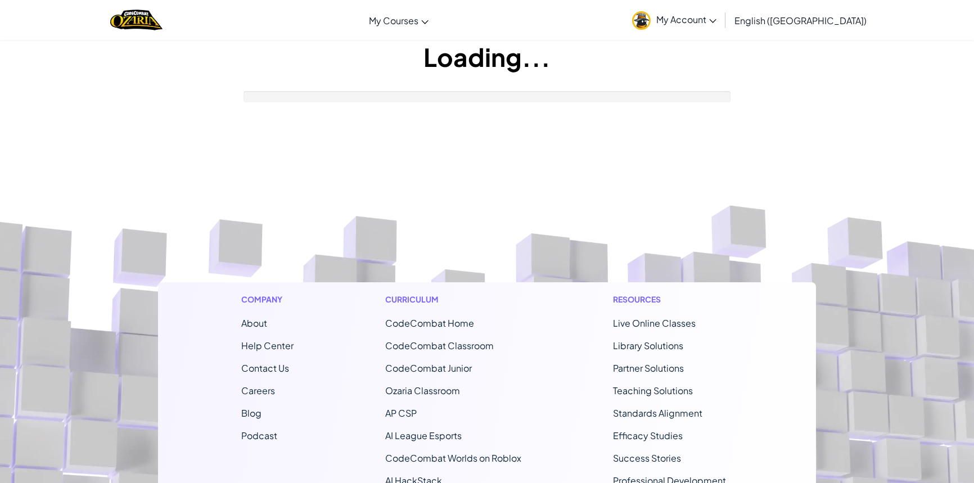 This screenshot has height=483, width=974. Describe the element at coordinates (654, 323) in the screenshot. I see `a: Live Online Classes` at that location.